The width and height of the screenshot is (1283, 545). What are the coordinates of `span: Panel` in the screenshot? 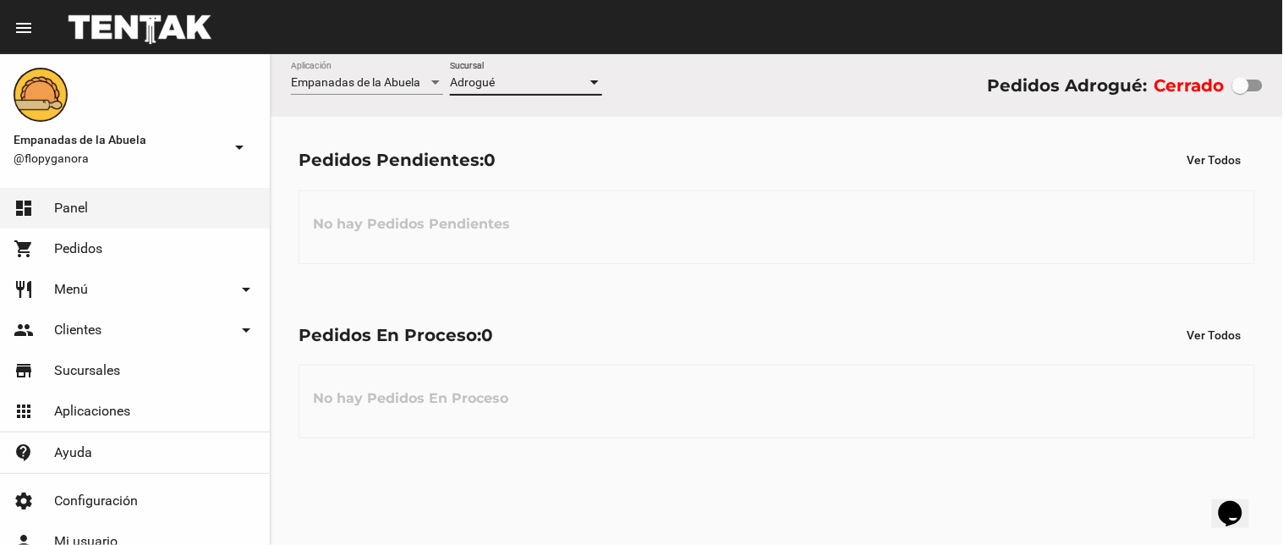 It's located at (71, 208).